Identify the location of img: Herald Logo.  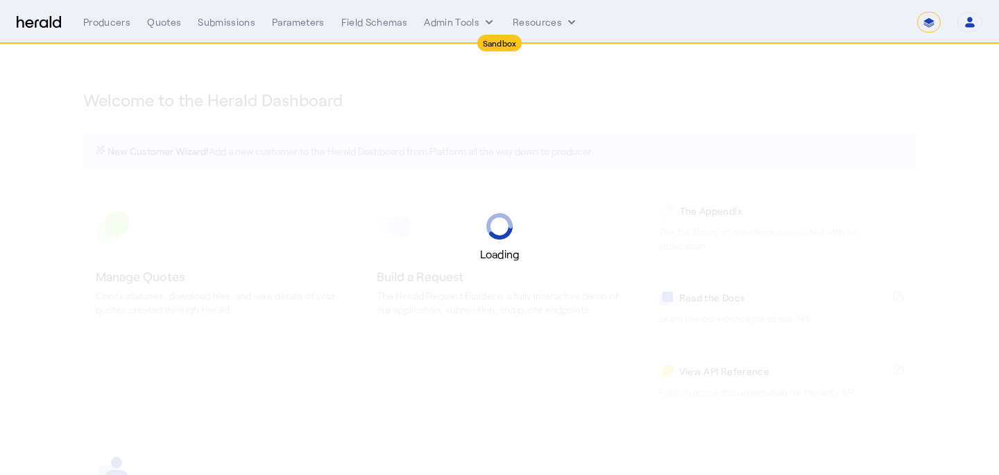
(39, 22).